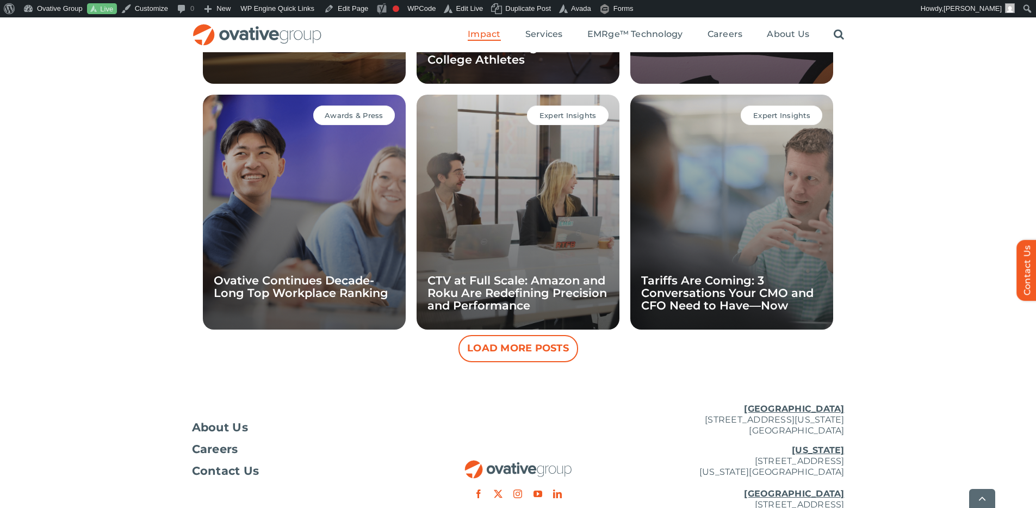 This screenshot has height=508, width=1036. I want to click on span: Impact, so click(484, 34).